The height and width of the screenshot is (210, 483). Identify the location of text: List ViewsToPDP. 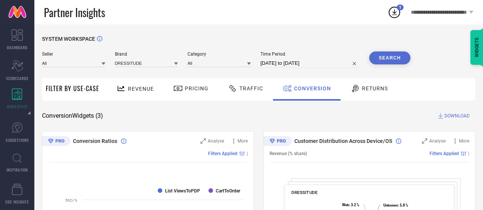
(183, 191).